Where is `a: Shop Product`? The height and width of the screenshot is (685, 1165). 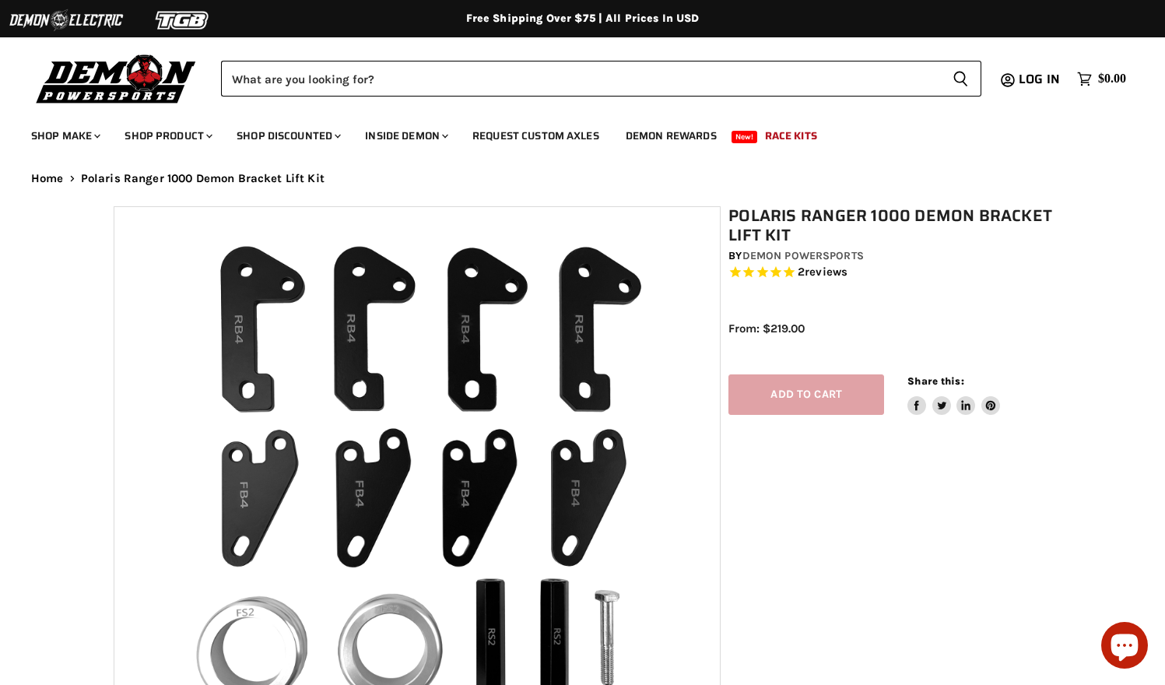 a: Shop Product is located at coordinates (167, 135).